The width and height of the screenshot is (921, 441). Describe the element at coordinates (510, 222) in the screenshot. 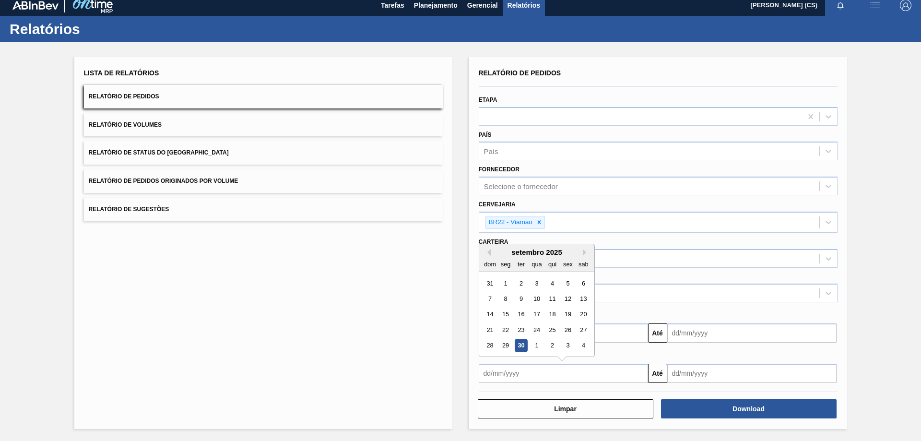

I see `div: BR22 - Viamão` at that location.